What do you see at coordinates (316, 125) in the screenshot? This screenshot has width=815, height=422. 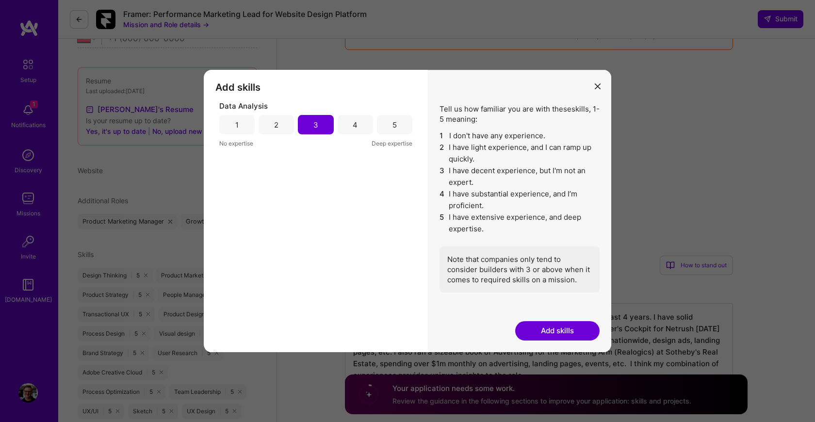 I see `div: 3` at bounding box center [316, 125].